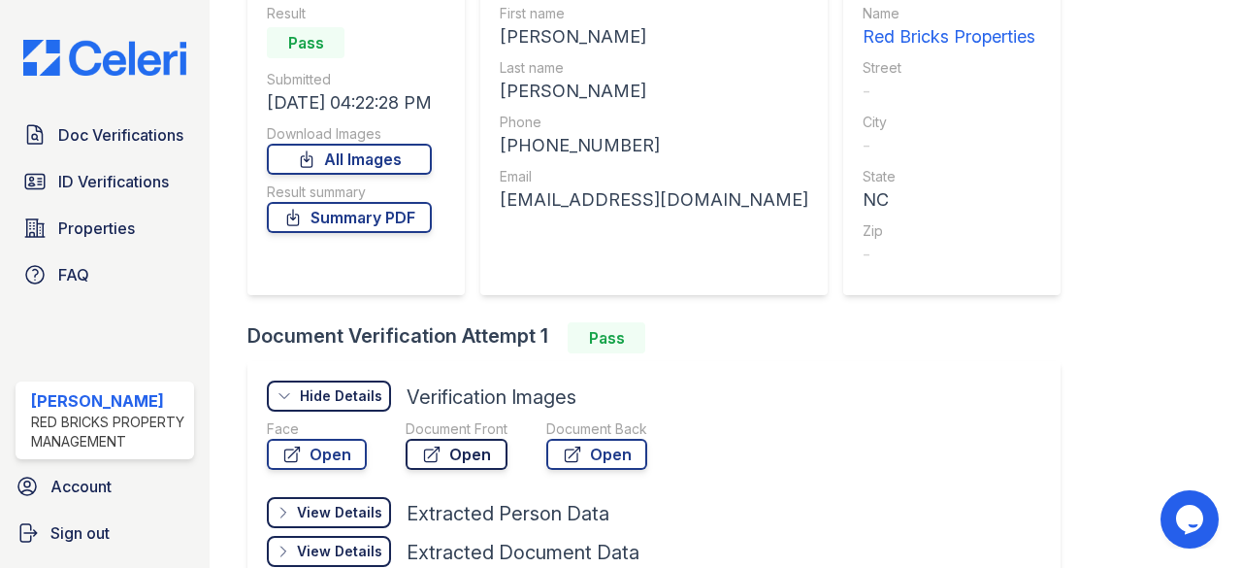 The width and height of the screenshot is (1242, 568). Describe the element at coordinates (105, 135) in the screenshot. I see `a: Doc Verifications` at that location.